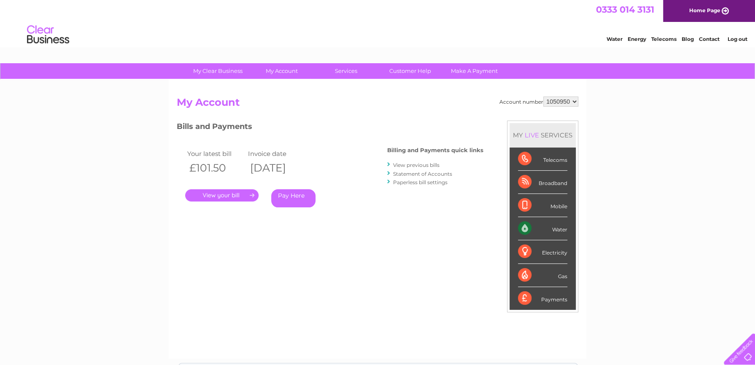 The width and height of the screenshot is (755, 365). I want to click on h3: Bills and Payments, so click(330, 128).